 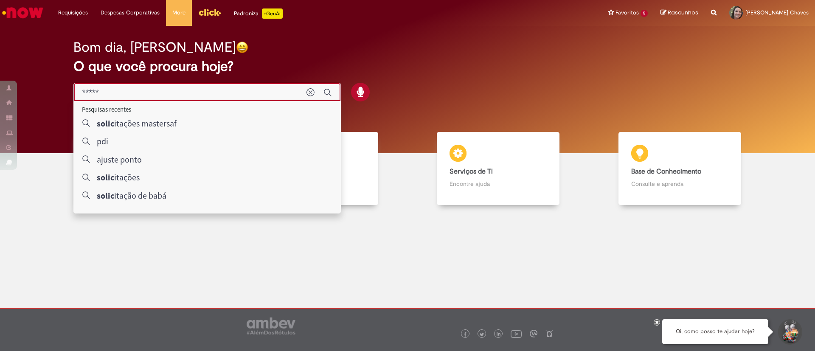 I want to click on a: Rascunhos, so click(x=679, y=13).